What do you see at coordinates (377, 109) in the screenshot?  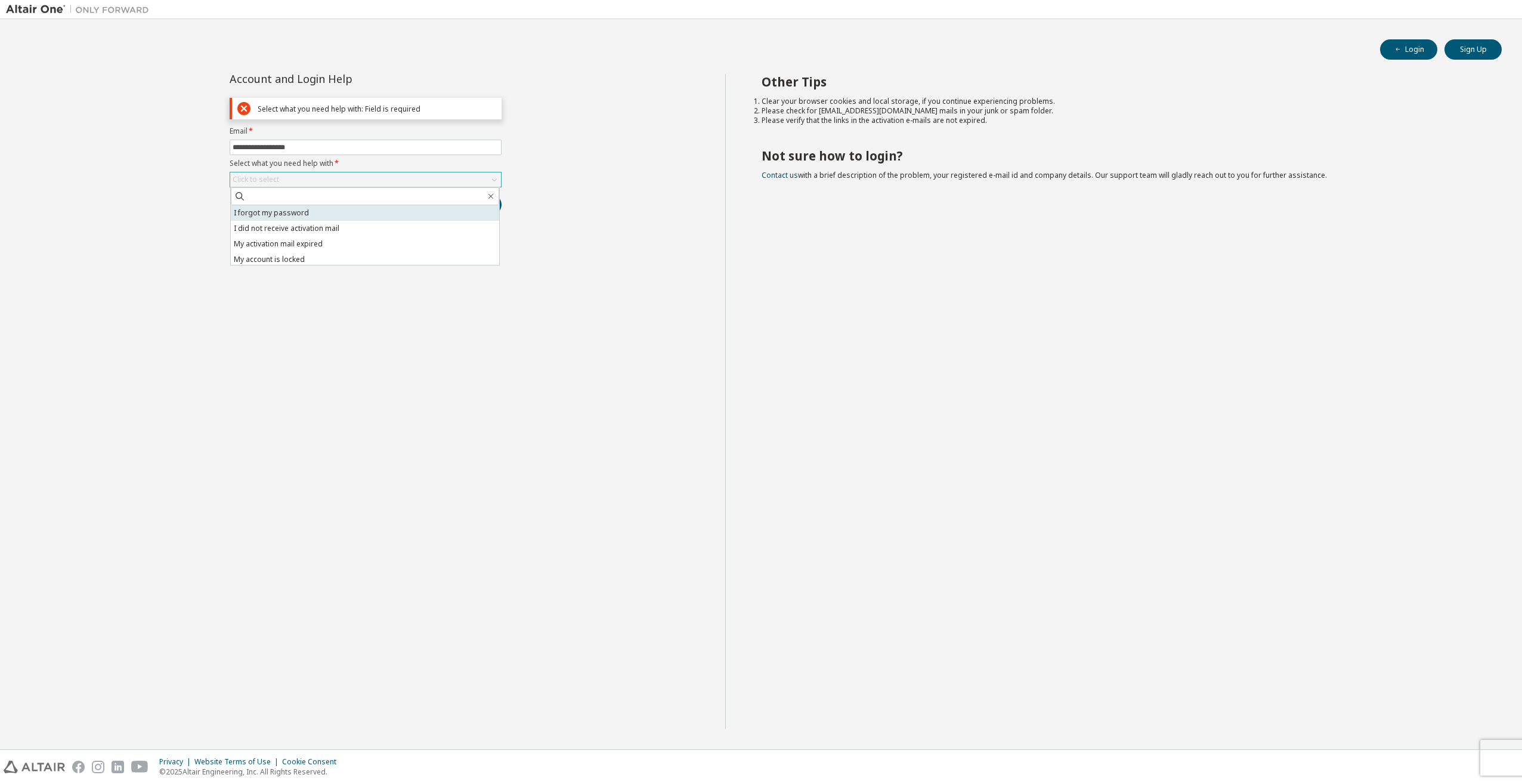 I see `div: Select what you need help with: Field is required` at bounding box center [377, 109].